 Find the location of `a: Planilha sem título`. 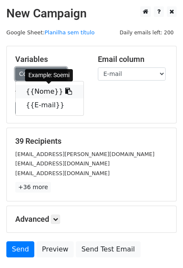

a: Planilha sem título is located at coordinates (70, 32).